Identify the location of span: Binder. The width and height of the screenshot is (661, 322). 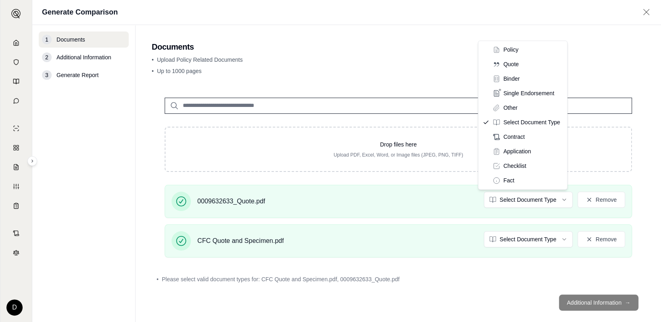
(511, 79).